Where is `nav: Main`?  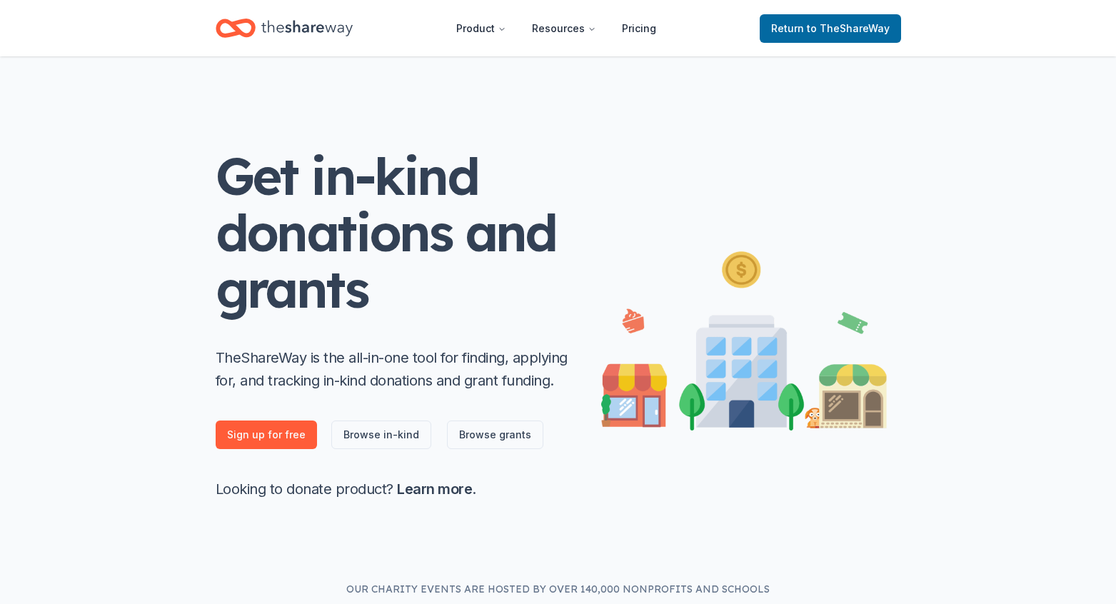
nav: Main is located at coordinates (556, 28).